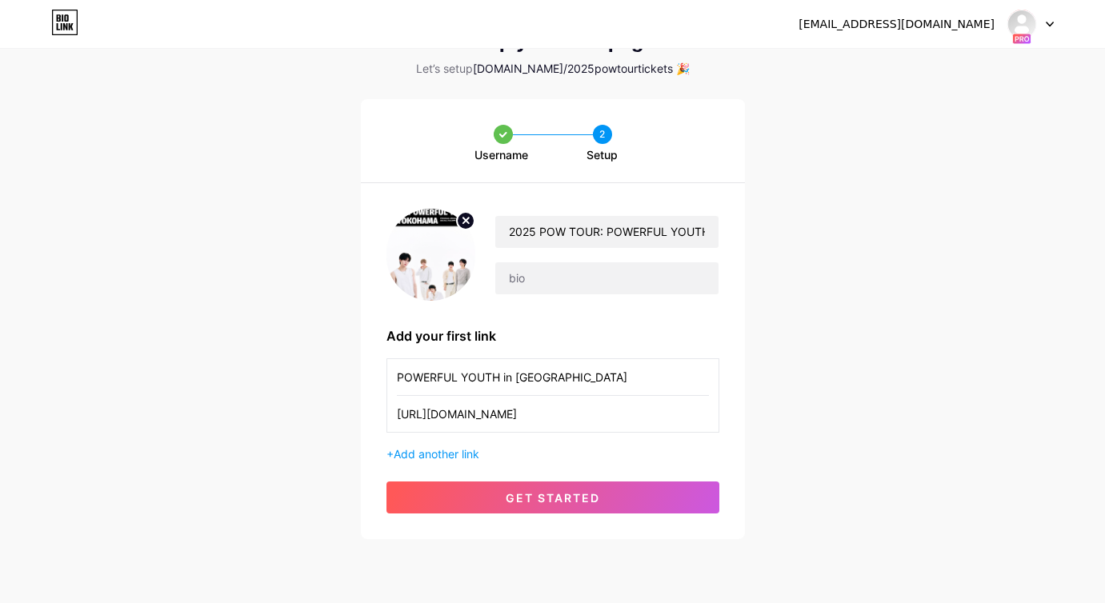 This screenshot has height=603, width=1105. What do you see at coordinates (501, 155) in the screenshot?
I see `span: Username` at bounding box center [501, 155].